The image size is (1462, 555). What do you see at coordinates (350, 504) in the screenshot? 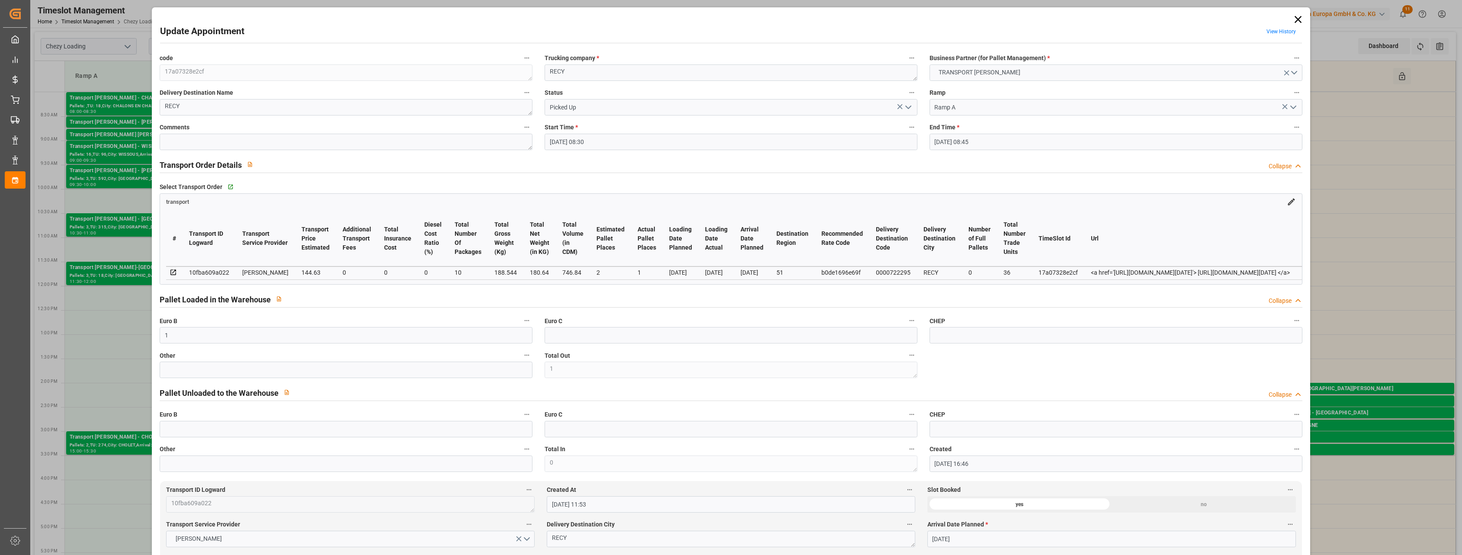
I see `textarea: 10fba609a022` at bounding box center [350, 504].